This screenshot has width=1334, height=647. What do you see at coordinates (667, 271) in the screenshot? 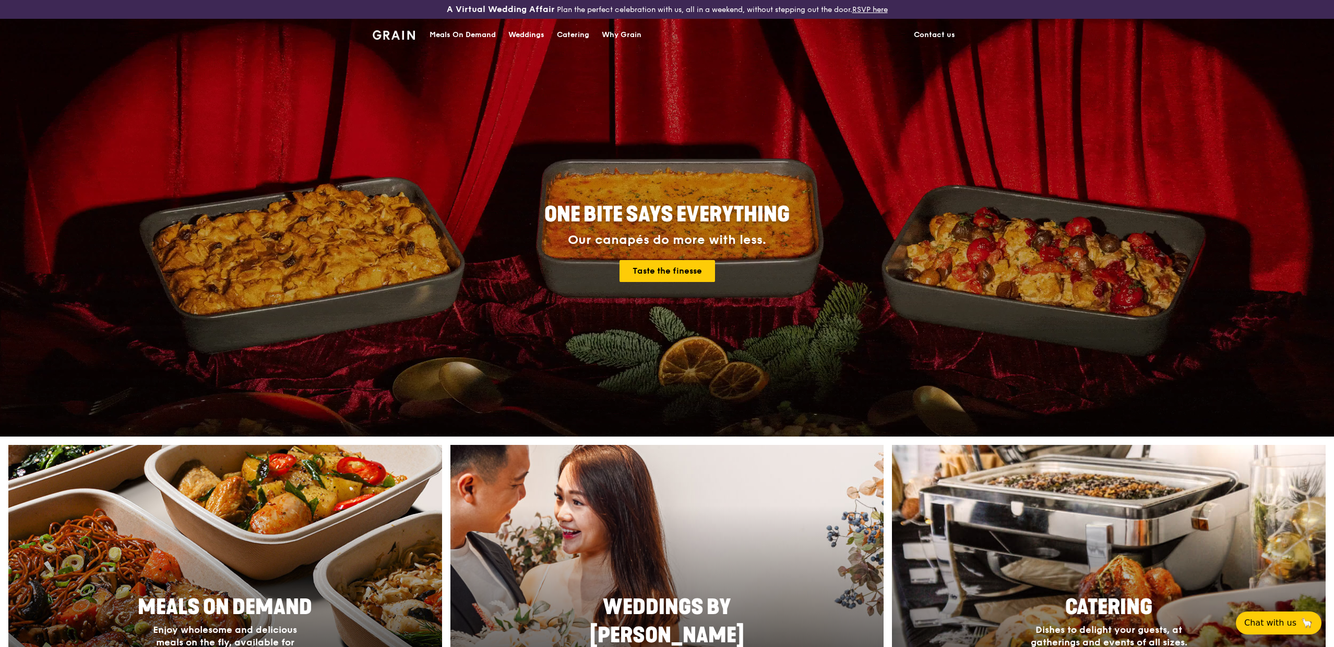
I see `a: Taste the finesse` at bounding box center [667, 271].